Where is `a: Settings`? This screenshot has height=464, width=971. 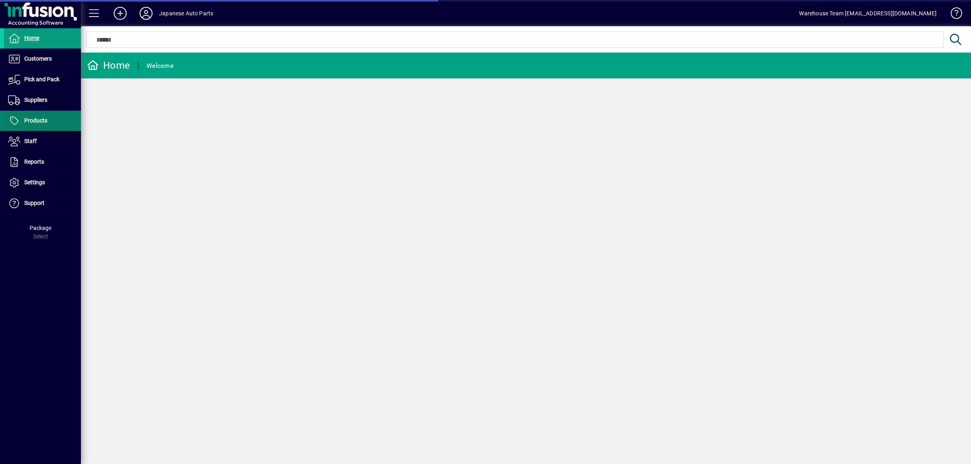
a: Settings is located at coordinates (42, 183).